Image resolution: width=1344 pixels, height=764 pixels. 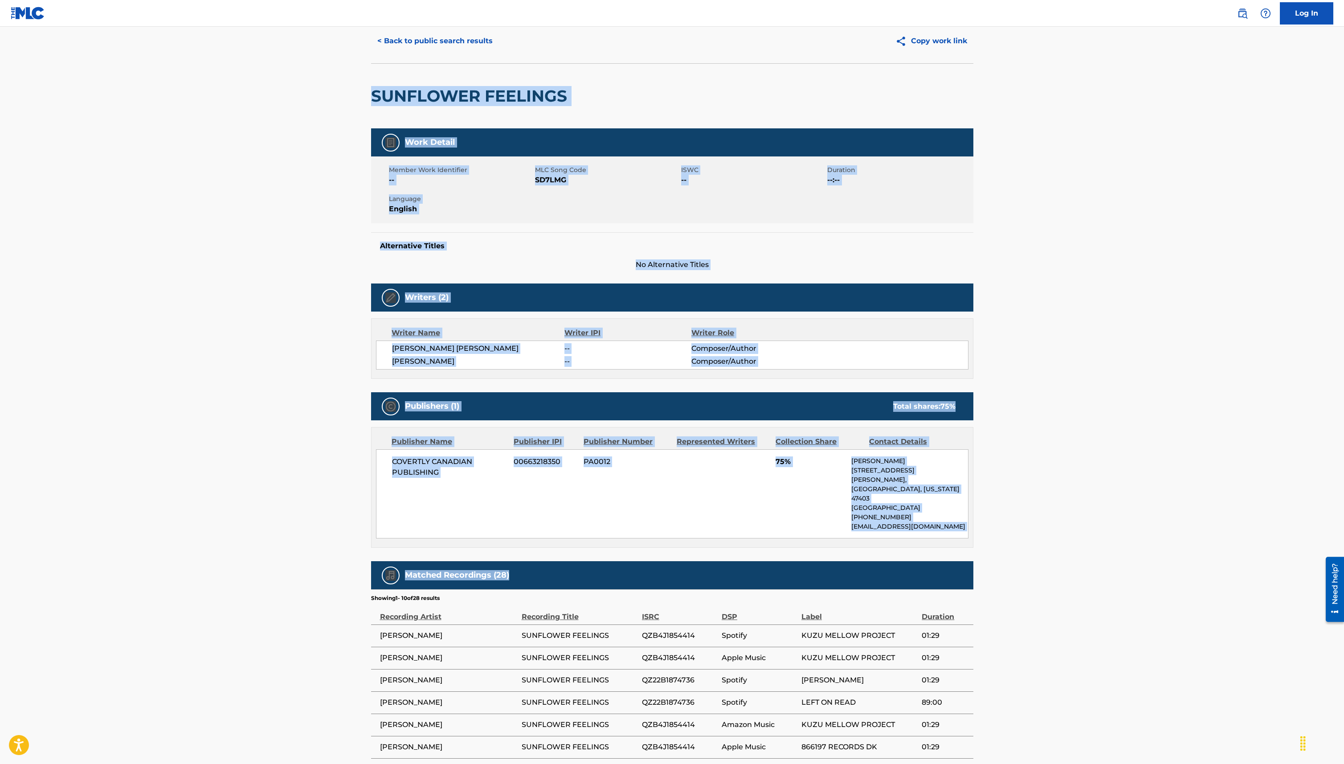 I want to click on div: Collection Share, so click(x=819, y=442).